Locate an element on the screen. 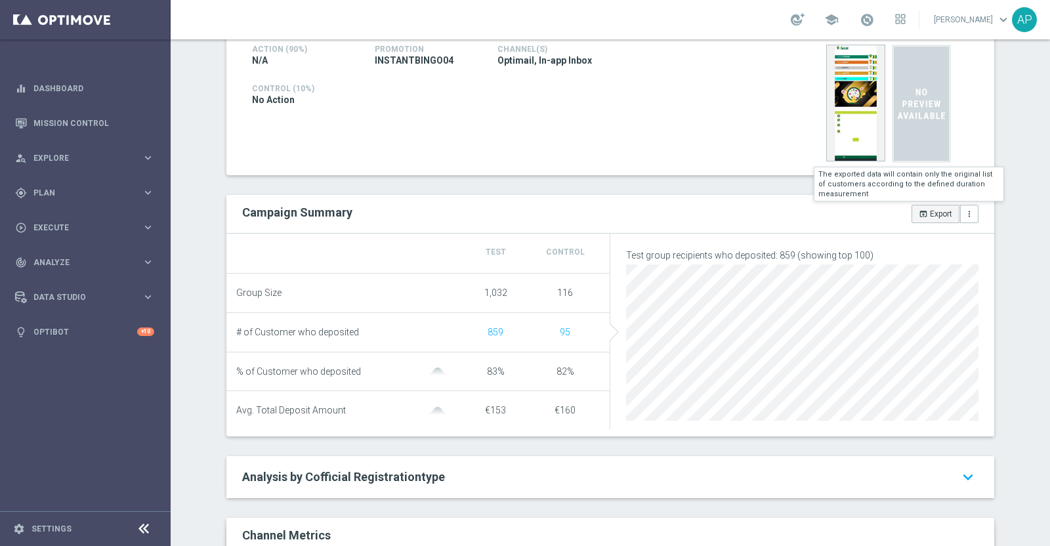 This screenshot has width=1050, height=546. span: Analyze is located at coordinates (87, 263).